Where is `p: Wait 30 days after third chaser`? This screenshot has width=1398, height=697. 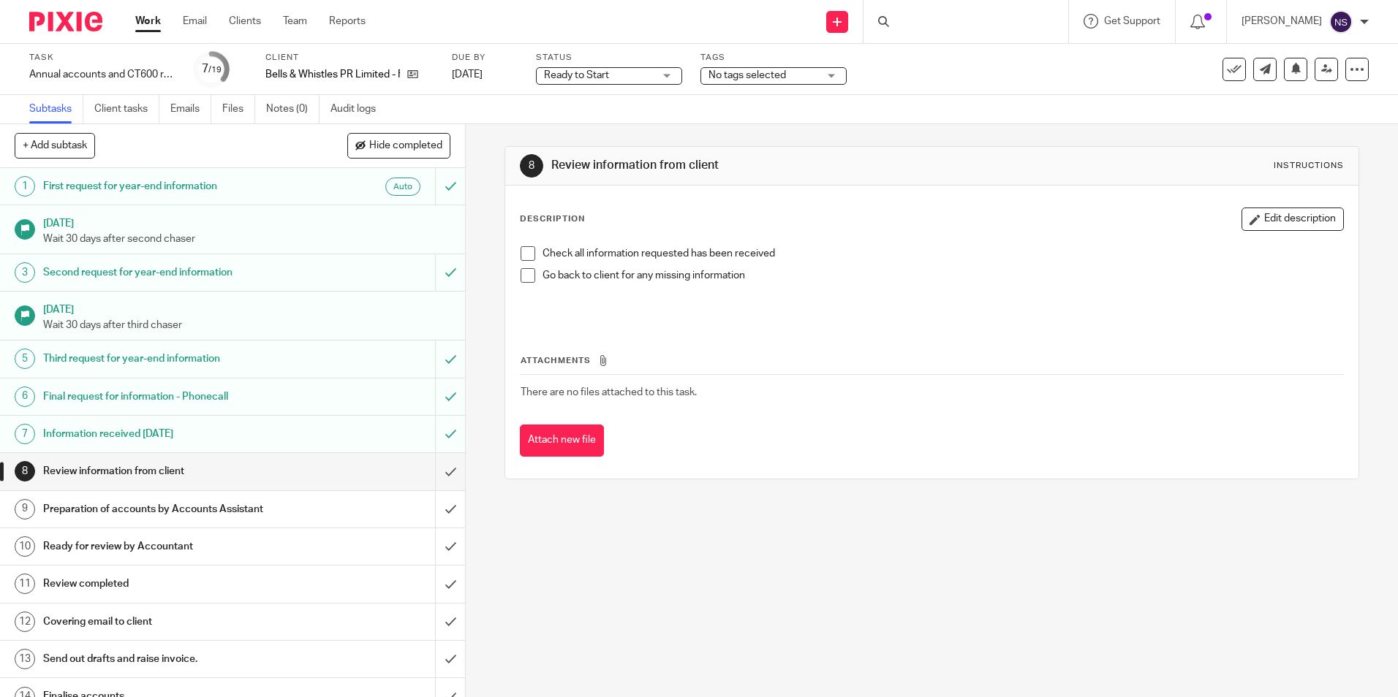 p: Wait 30 days after third chaser is located at coordinates (247, 325).